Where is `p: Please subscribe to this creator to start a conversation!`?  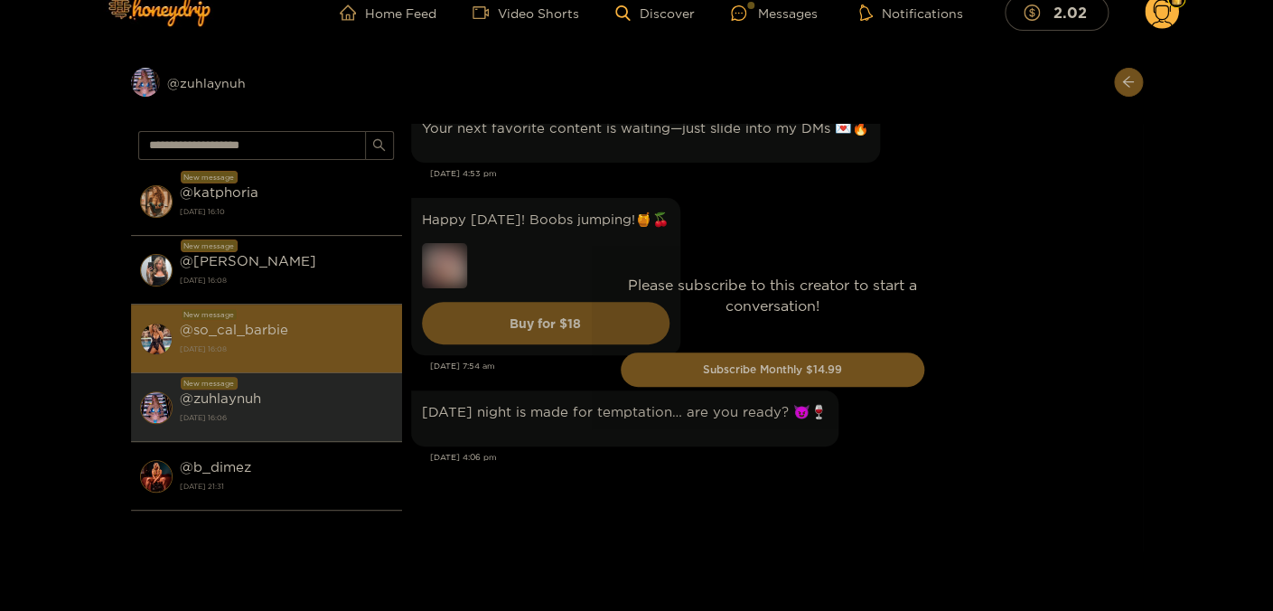
p: Please subscribe to this creator to start a conversation! is located at coordinates (772, 295).